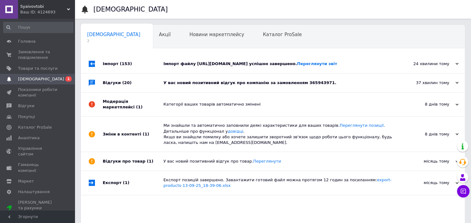  What do you see at coordinates (464, 191) in the screenshot?
I see `button: Чат з покупцем` at bounding box center [464, 191].